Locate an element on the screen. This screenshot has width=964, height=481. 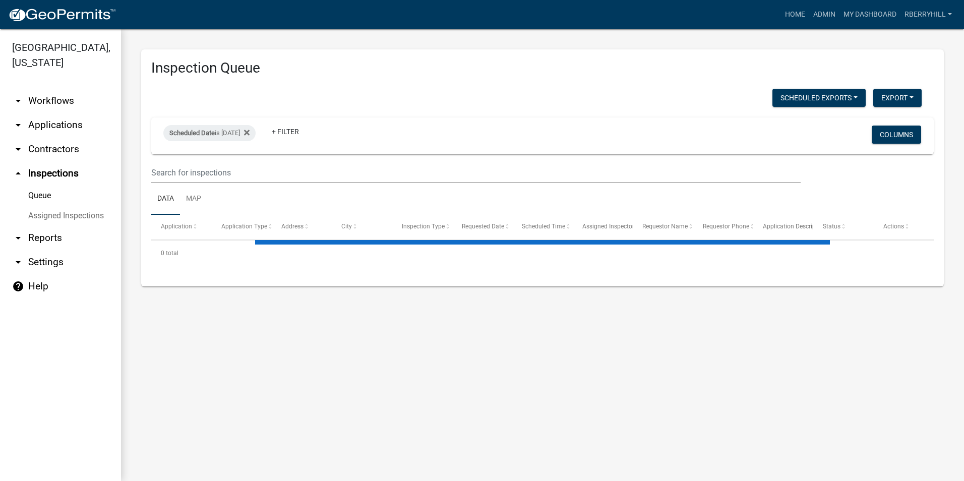
span: City is located at coordinates (346, 226).